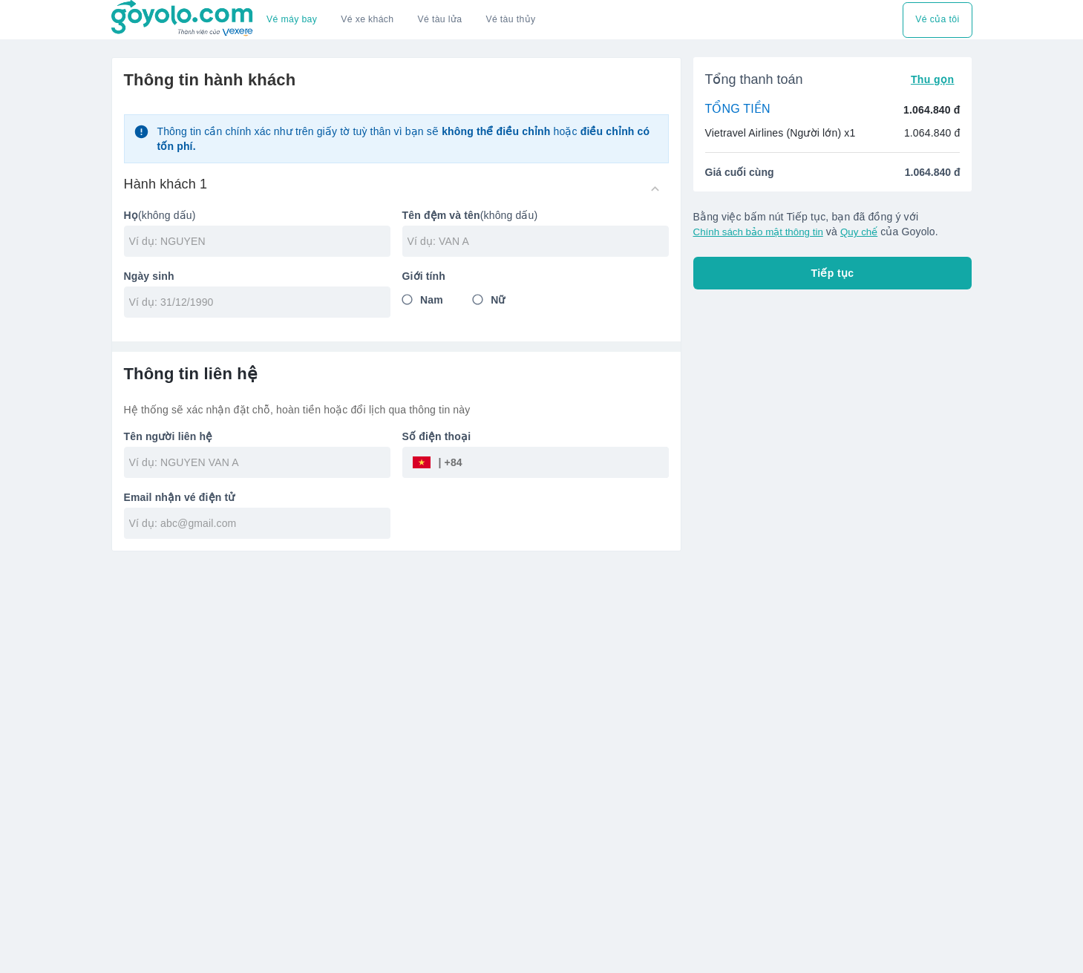 The height and width of the screenshot is (973, 1083). Describe the element at coordinates (440, 20) in the screenshot. I see `a: Vé tàu lửa` at that location.